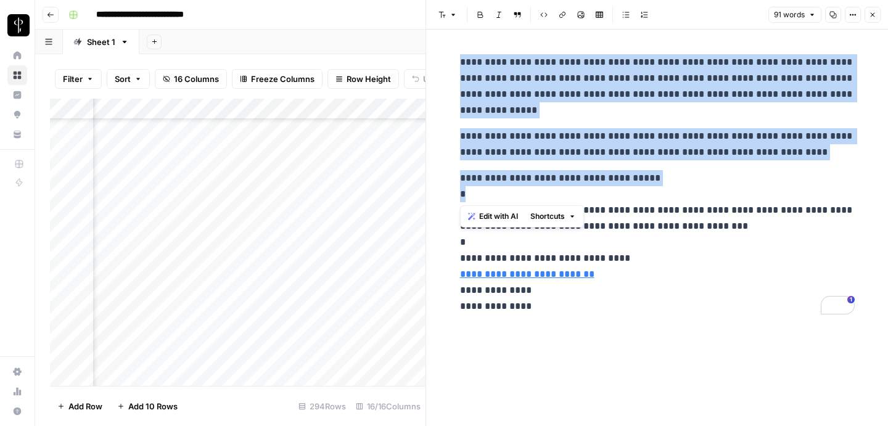 This screenshot has width=888, height=426. Describe the element at coordinates (128, 79) in the screenshot. I see `button: Sort` at that location.